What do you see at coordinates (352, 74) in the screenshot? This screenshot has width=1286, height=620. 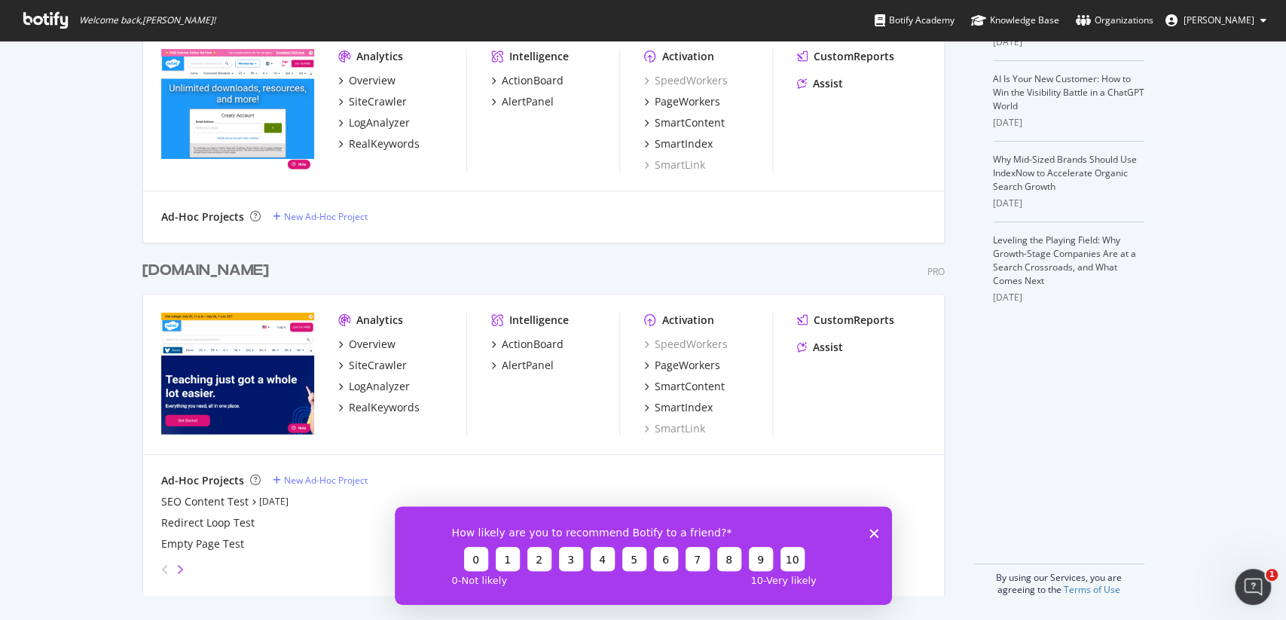 I see `div: 10 - Very likely` at bounding box center [352, 74].